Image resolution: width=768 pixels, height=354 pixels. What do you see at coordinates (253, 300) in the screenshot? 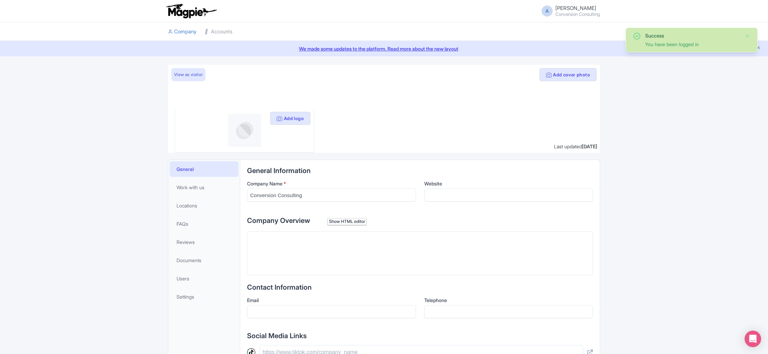
I see `span: Email` at bounding box center [253, 300].